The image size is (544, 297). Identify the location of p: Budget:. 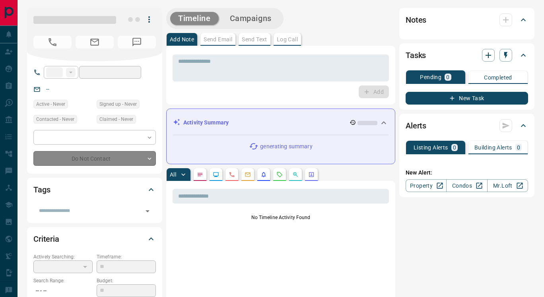
(126, 281).